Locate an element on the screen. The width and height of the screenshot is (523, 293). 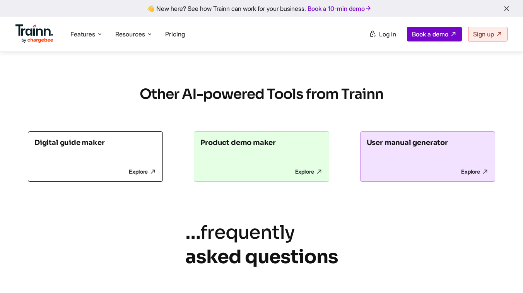
a: Product demo maker Explore is located at coordinates (261, 156).